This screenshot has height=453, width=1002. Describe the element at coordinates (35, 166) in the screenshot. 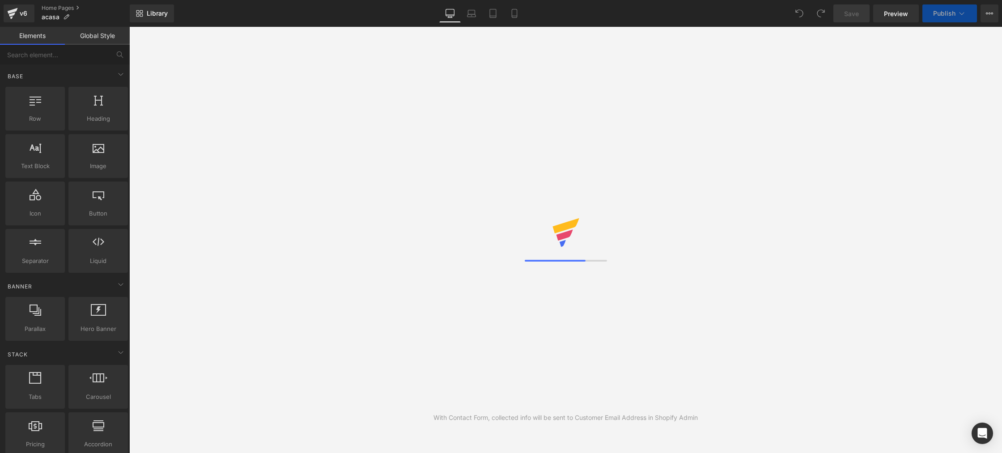

I see `span: Text Block` at that location.